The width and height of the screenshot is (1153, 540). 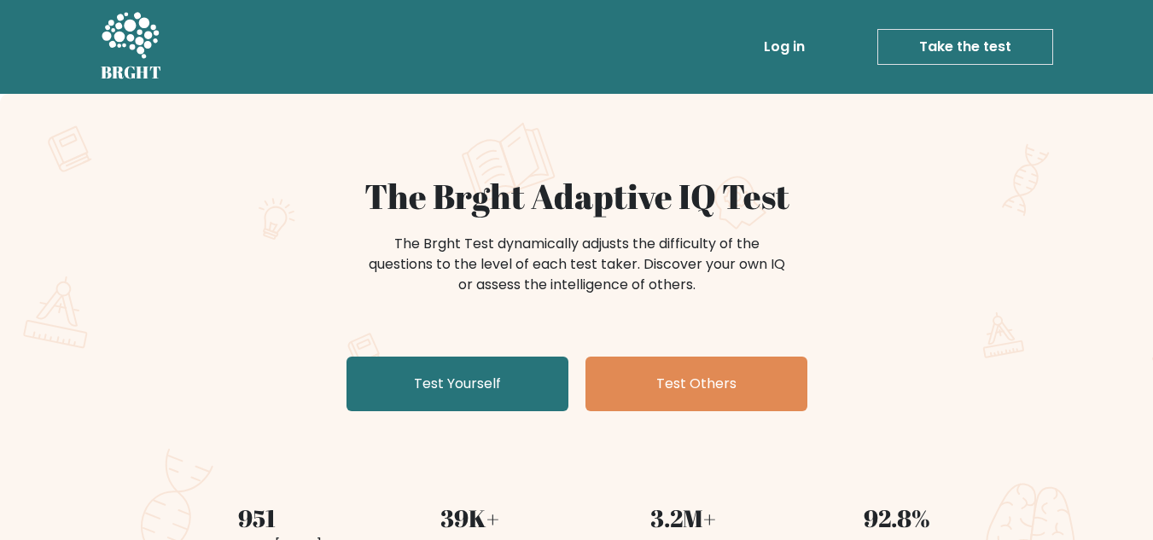 What do you see at coordinates (457, 384) in the screenshot?
I see `a: Test Yourself` at bounding box center [457, 384].